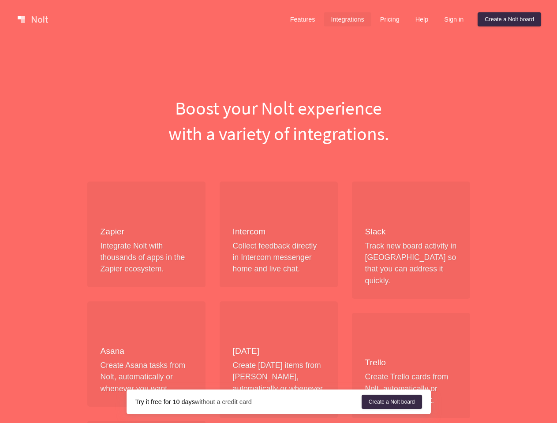 The height and width of the screenshot is (423, 557). I want to click on h4: Asana, so click(146, 351).